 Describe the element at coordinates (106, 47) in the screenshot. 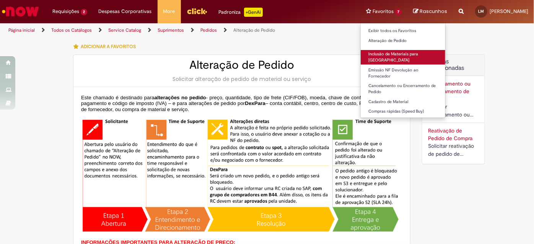

I see `button: Adicionar a Favoritos` at that location.